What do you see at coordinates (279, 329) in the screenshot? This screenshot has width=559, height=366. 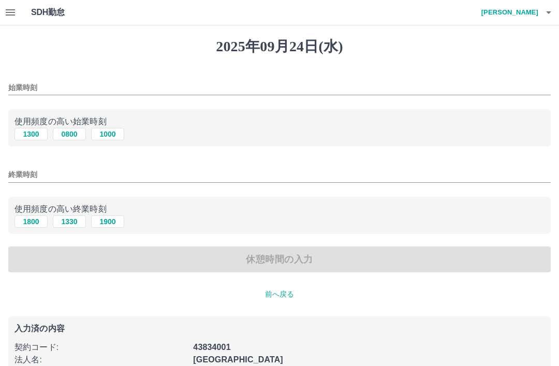 I see `p: 入力済の内容` at bounding box center [279, 329].